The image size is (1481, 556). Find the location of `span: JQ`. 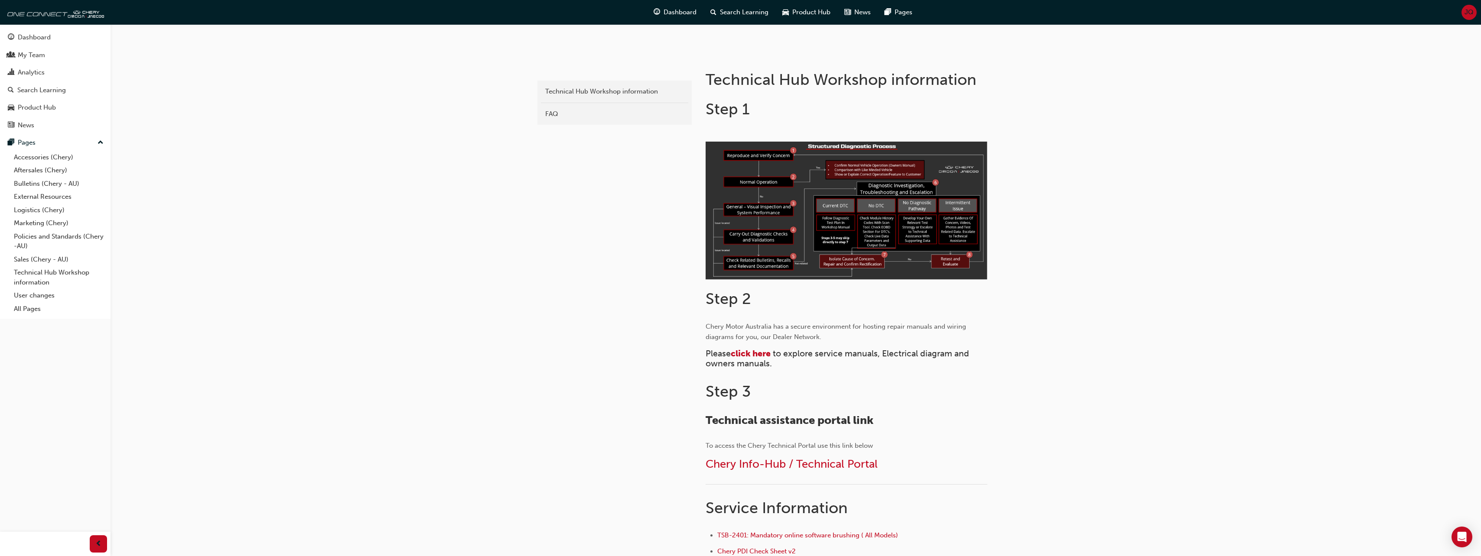

span: JQ is located at coordinates (1468, 12).